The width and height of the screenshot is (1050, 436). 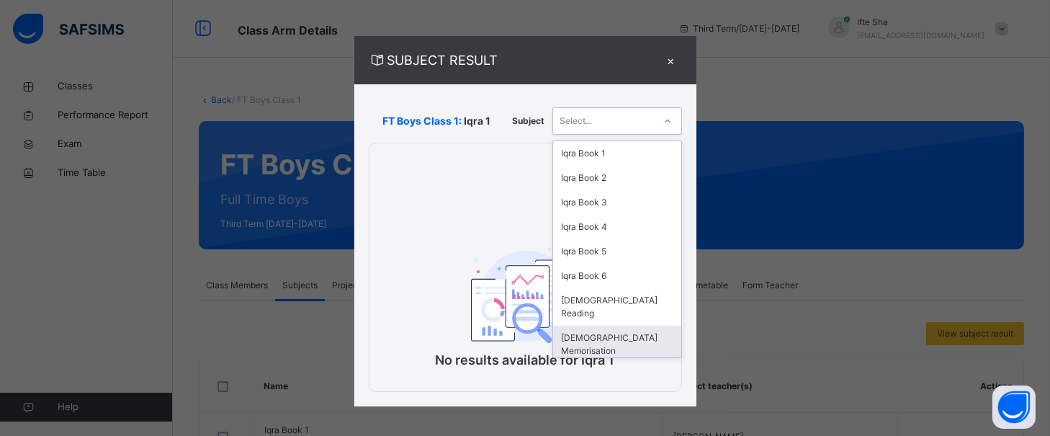 What do you see at coordinates (617, 251) in the screenshot?
I see `div: Iqra Book 5` at bounding box center [617, 251].